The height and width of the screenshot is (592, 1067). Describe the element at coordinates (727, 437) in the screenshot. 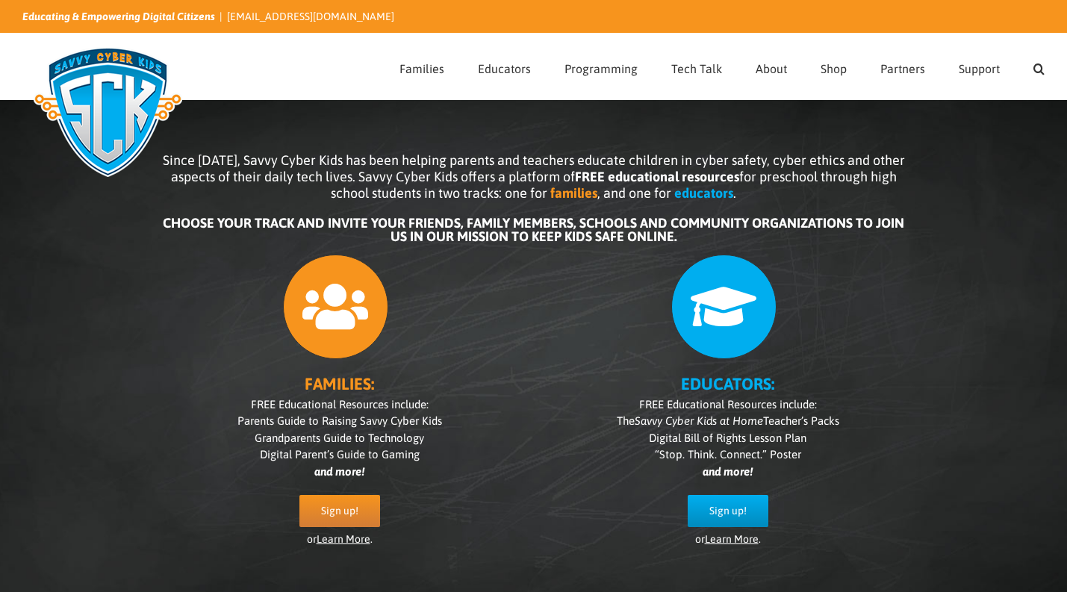

I see `span: Digital Bill of Rights Lesson Plan` at that location.